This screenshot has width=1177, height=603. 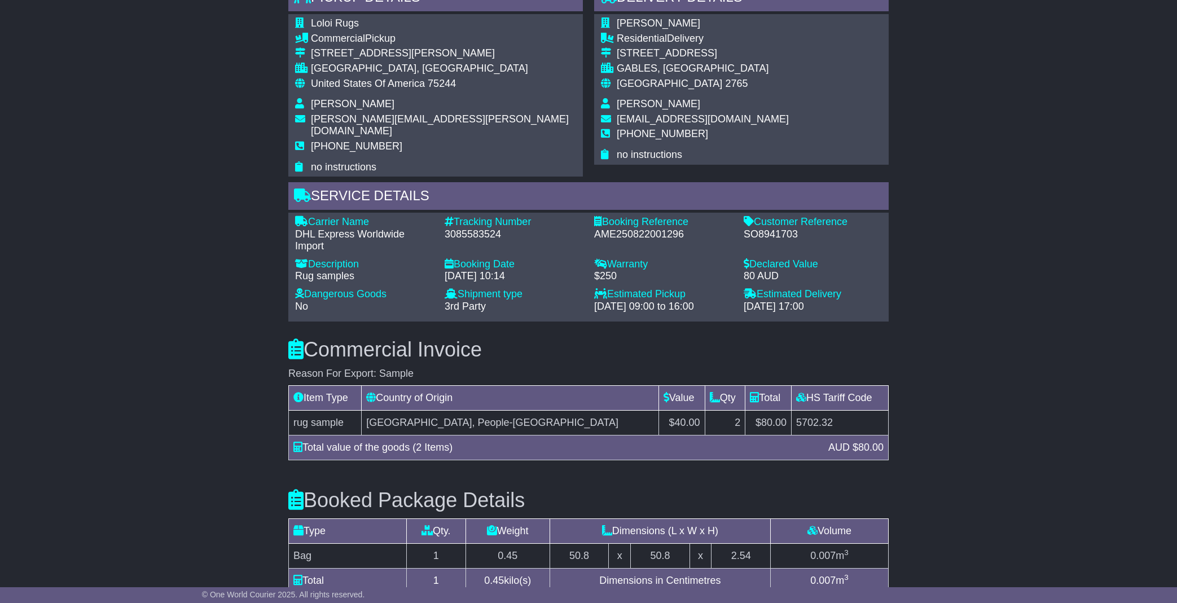 I want to click on td: Item Type, so click(x=325, y=398).